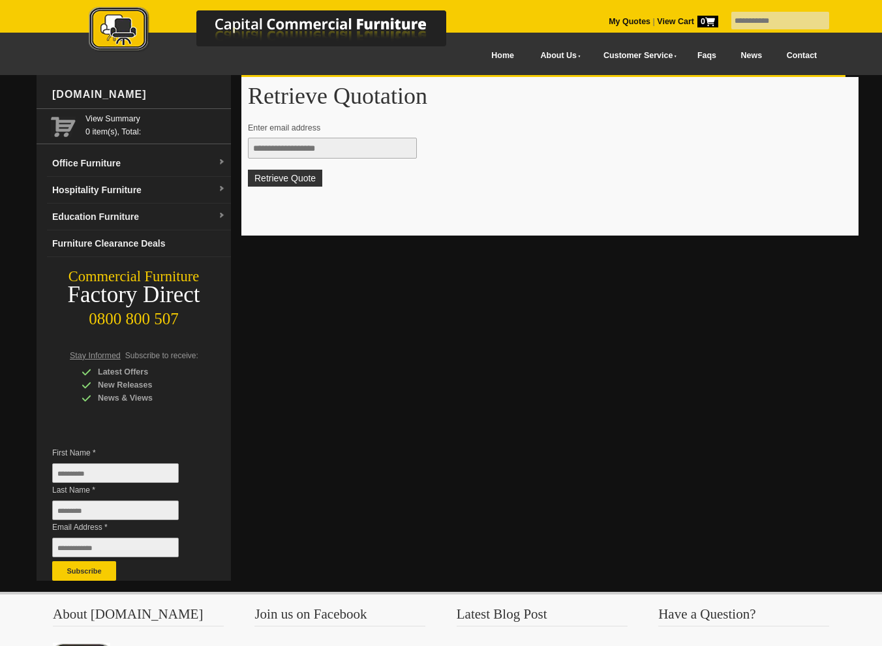 Image resolution: width=882 pixels, height=646 pixels. Describe the element at coordinates (144, 398) in the screenshot. I see `div: News & Views` at that location.